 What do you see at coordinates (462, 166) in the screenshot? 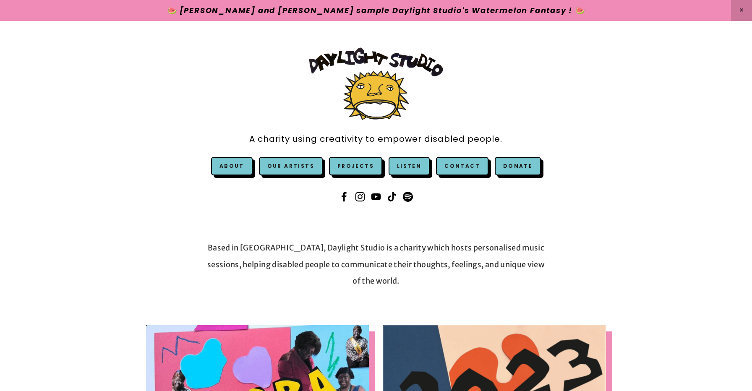
I see `a: Contact` at bounding box center [462, 166].